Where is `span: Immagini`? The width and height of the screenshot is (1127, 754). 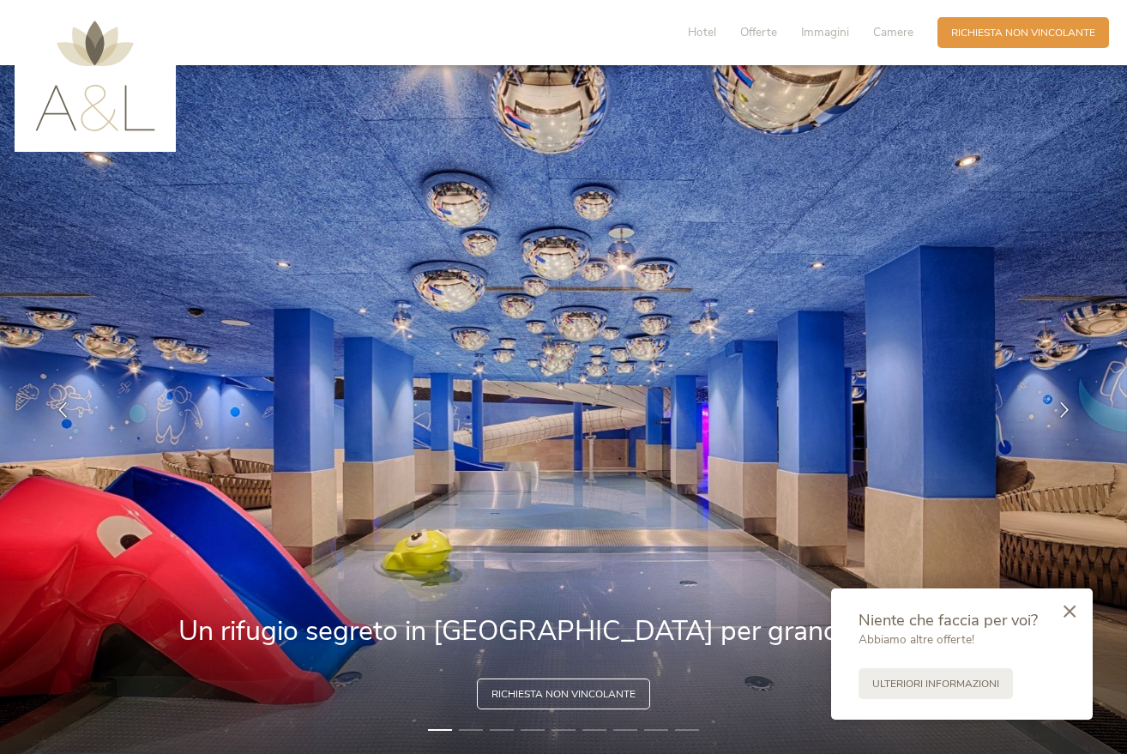 span: Immagini is located at coordinates (825, 32).